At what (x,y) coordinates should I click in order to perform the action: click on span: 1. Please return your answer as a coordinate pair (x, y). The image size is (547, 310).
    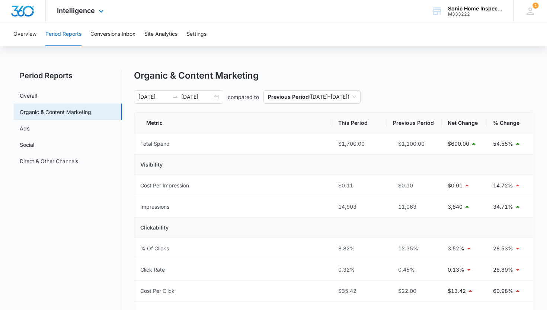
    Looking at the image, I should click on (535, 6).